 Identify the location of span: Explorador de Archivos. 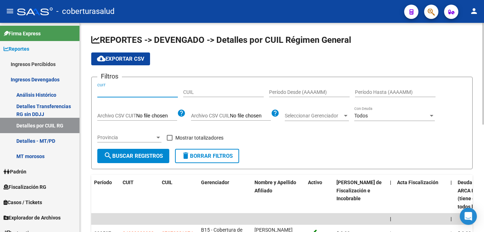
(32, 217).